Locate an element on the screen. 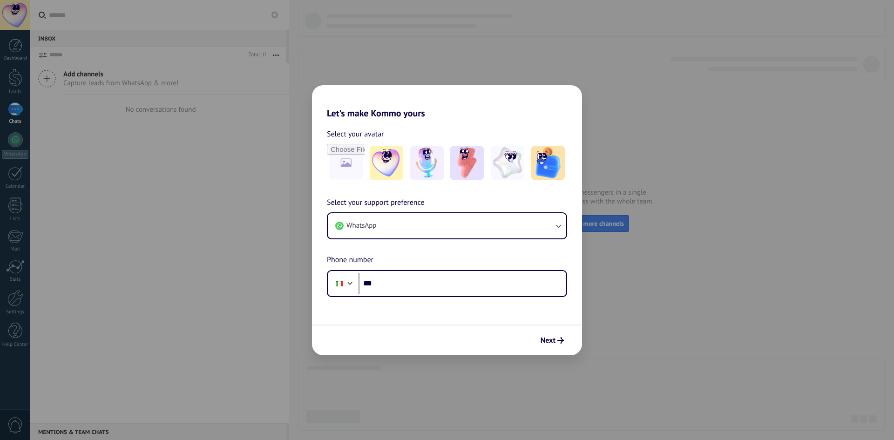  span: Select your support preference is located at coordinates (376, 203).